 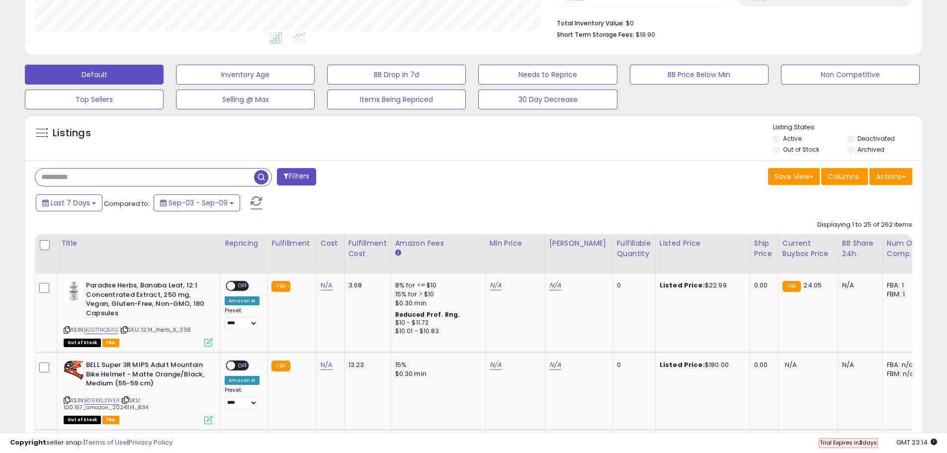 What do you see at coordinates (890, 176) in the screenshot?
I see `button: Actions` at bounding box center [890, 176].